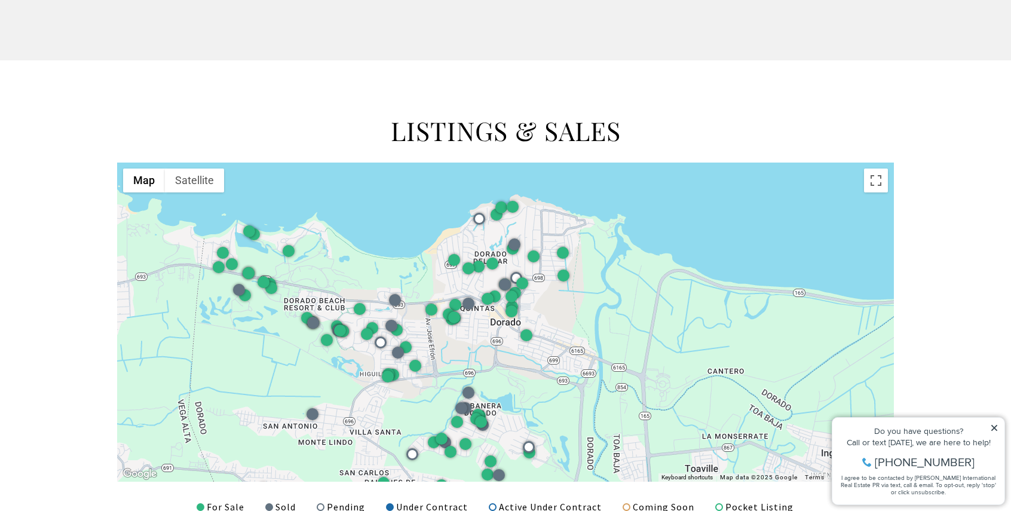 Image resolution: width=1011 pixels, height=511 pixels. Describe the element at coordinates (687, 478) in the screenshot. I see `button: Keyboard shortcuts` at that location.